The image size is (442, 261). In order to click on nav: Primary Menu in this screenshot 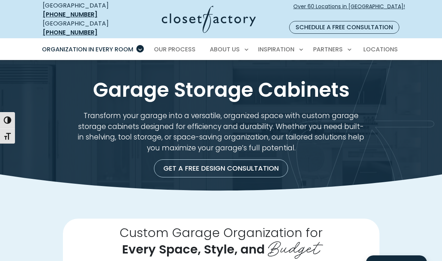, I will do `click(221, 49)`.